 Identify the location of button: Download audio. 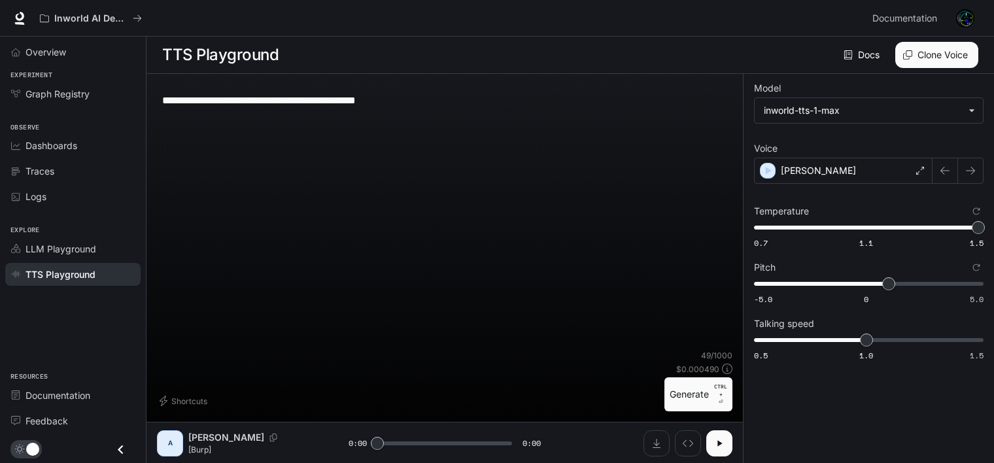
(657, 443).